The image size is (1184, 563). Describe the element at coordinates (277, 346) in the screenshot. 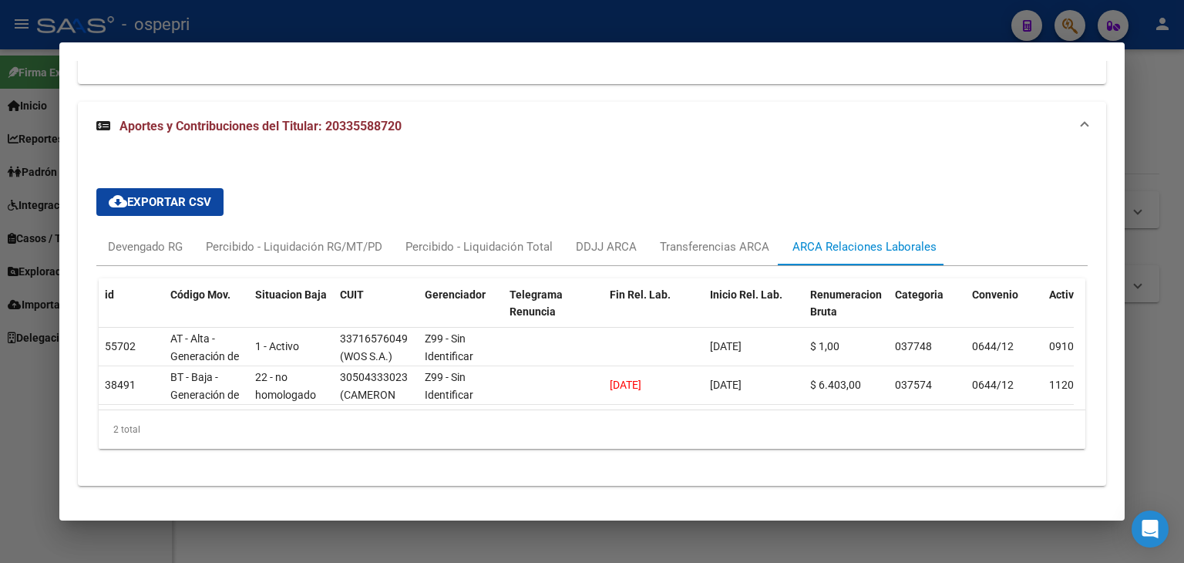

I see `span: 1 - Activo` at that location.